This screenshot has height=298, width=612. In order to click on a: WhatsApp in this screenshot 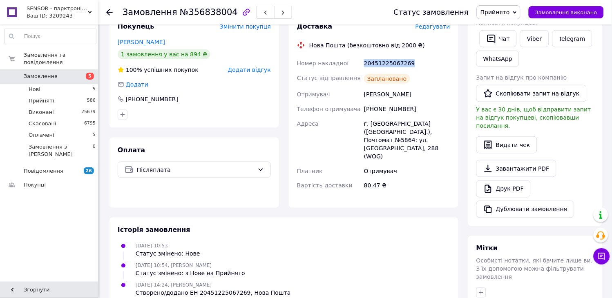, I will do `click(498, 59)`.